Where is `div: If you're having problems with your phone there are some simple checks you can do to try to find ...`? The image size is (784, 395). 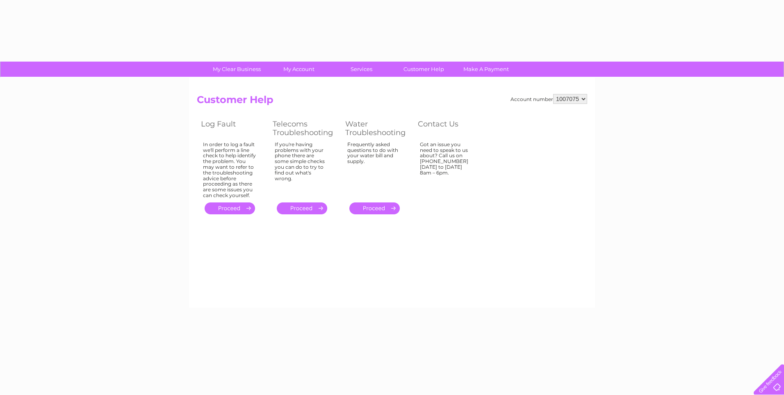
div: If you're having problems with your phone there are some simple checks you can do to try to find ... is located at coordinates (302, 168).